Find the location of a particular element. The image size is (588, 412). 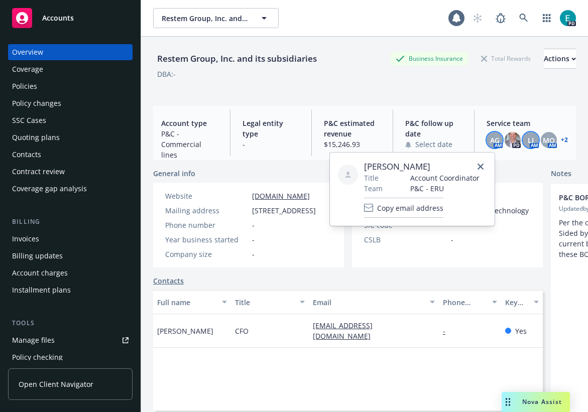

span: Team is located at coordinates (373, 188).